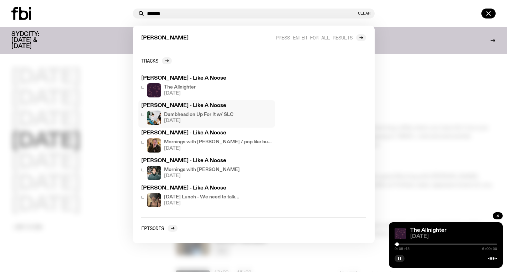  I want to click on img: A picture of Jim in the fbi.radio studio, with their hands against their cheeks and a surprised e..., so click(154, 145).